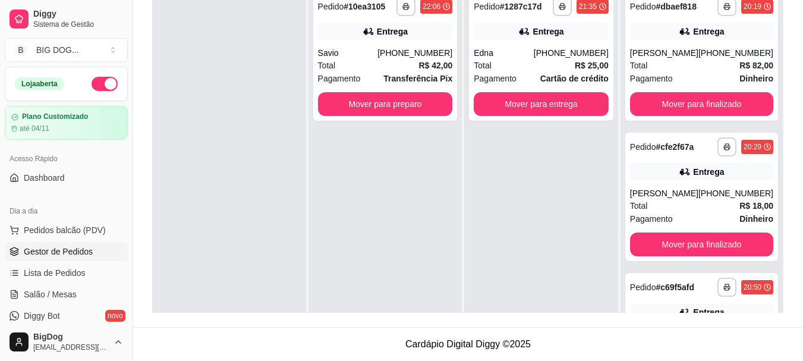 The height and width of the screenshot is (361, 803). I want to click on div: 21:35, so click(588, 7).